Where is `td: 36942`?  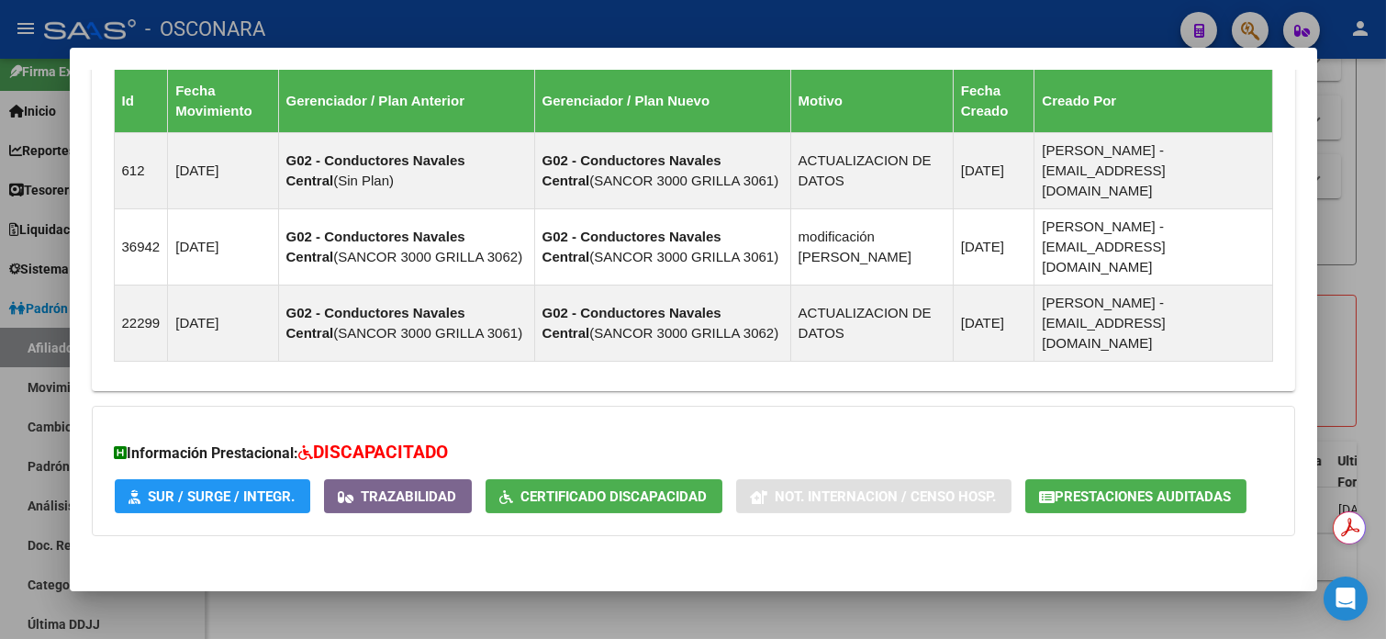
td: 36942 is located at coordinates (140, 246).